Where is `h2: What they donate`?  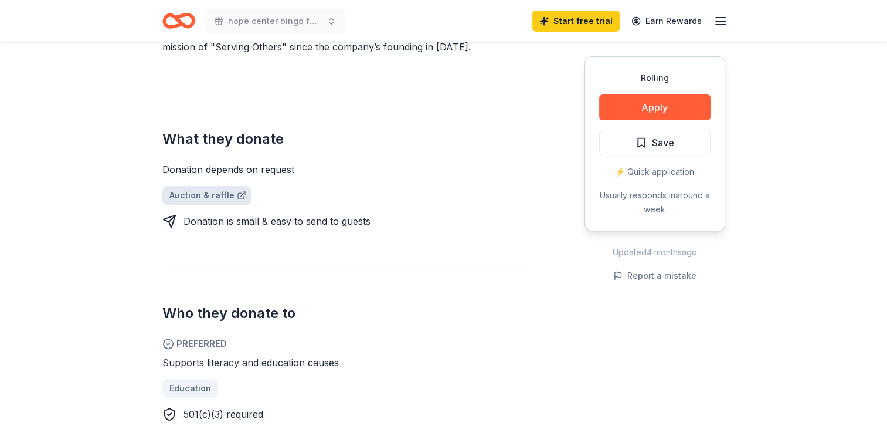
h2: What they donate is located at coordinates (345, 139).